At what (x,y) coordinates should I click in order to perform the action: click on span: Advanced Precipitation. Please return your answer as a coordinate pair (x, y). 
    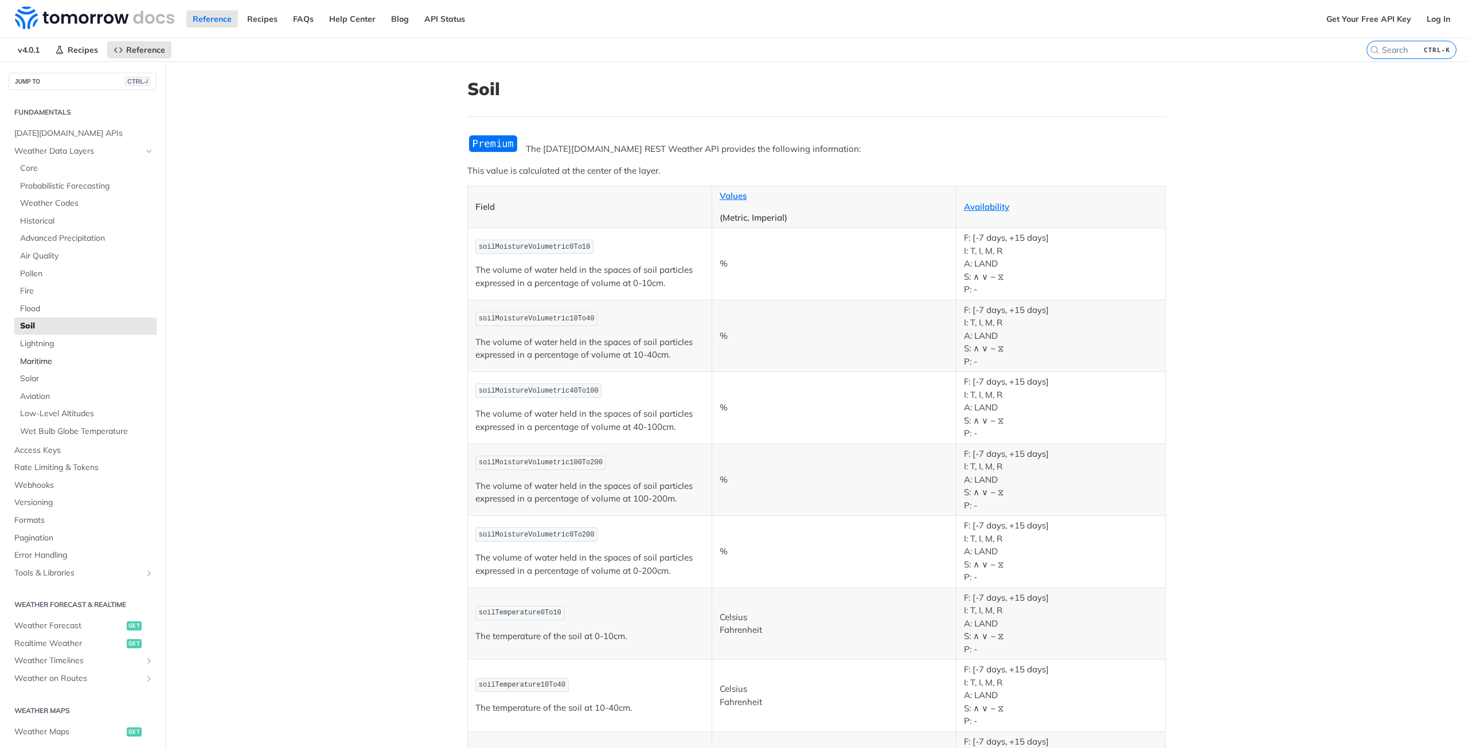
    Looking at the image, I should click on (87, 238).